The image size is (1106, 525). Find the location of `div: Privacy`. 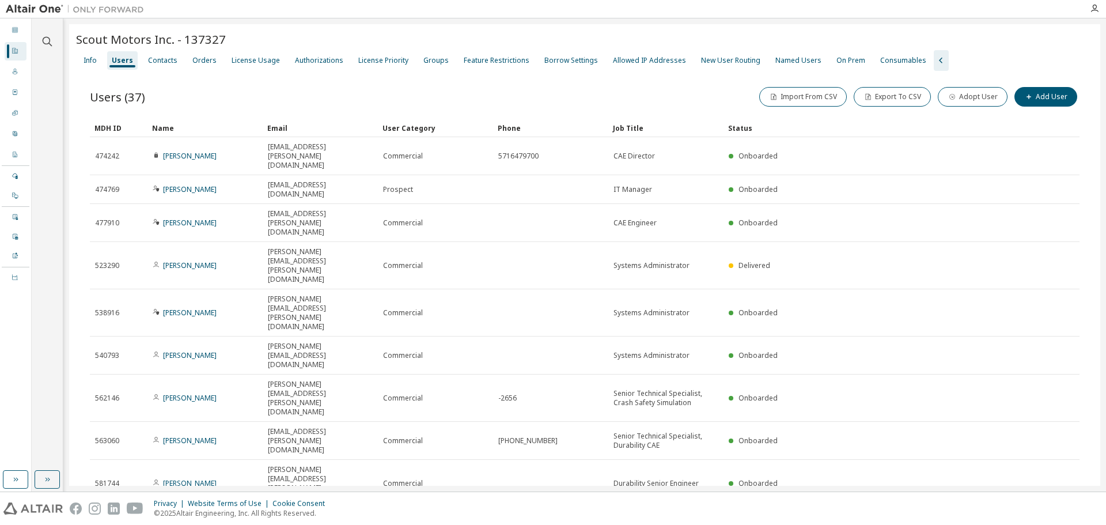

div: Privacy is located at coordinates (170, 503).